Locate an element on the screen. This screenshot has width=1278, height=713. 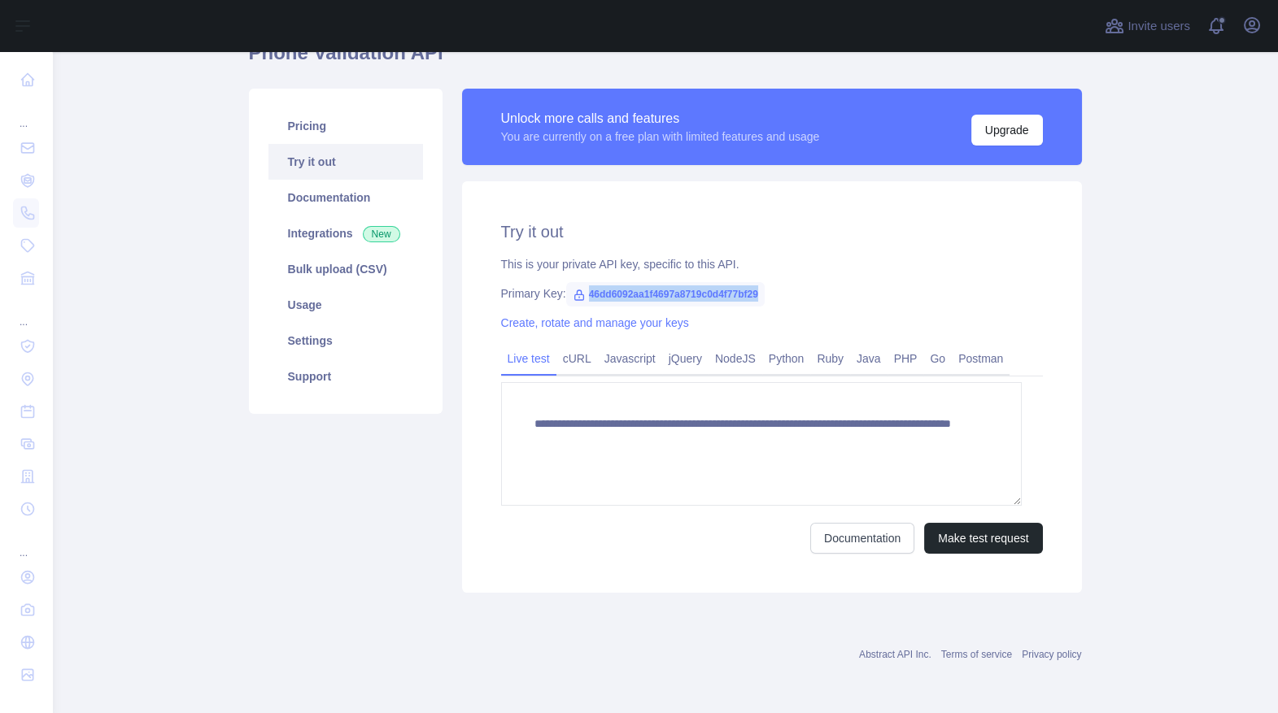
span: New is located at coordinates (381, 234).